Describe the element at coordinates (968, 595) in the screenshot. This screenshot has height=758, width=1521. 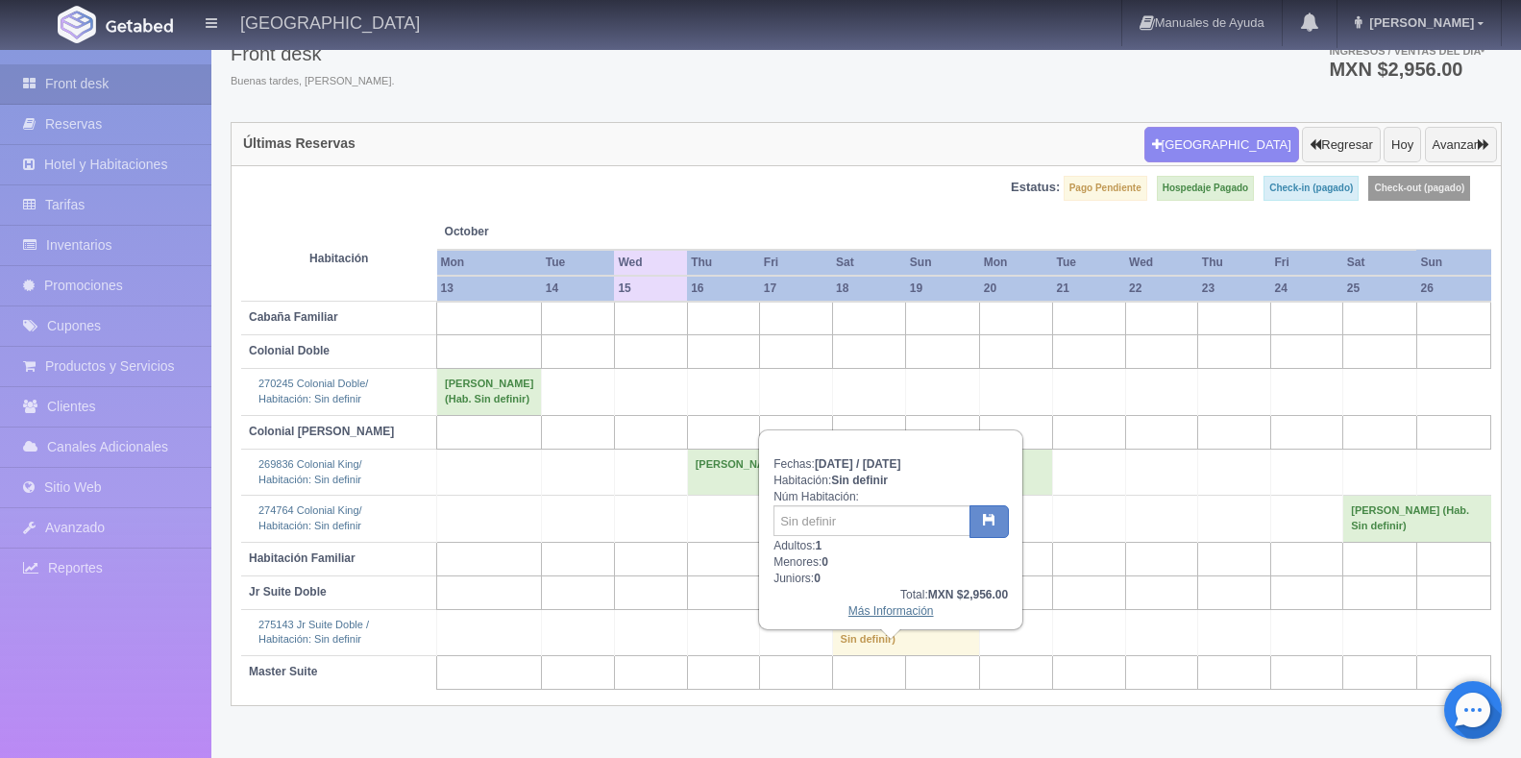
I see `b: MXN $2,956.00` at that location.